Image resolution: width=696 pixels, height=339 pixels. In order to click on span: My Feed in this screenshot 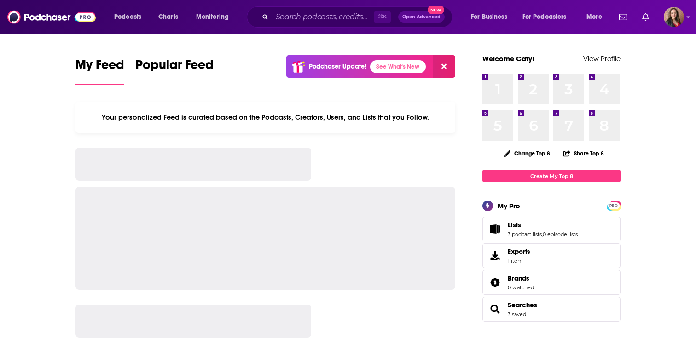, I will do `click(100, 68)`.